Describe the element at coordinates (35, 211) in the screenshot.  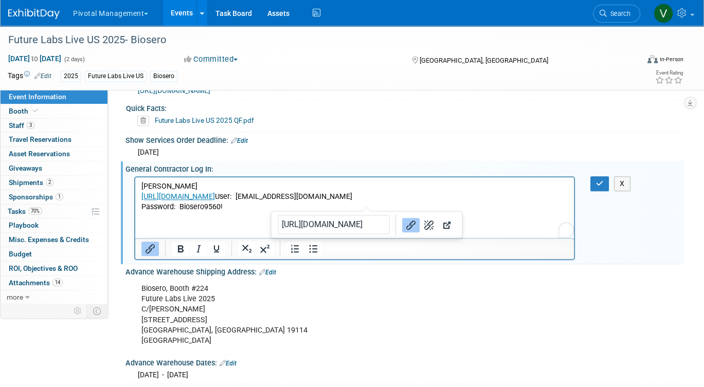
I see `span: 70%` at that location.